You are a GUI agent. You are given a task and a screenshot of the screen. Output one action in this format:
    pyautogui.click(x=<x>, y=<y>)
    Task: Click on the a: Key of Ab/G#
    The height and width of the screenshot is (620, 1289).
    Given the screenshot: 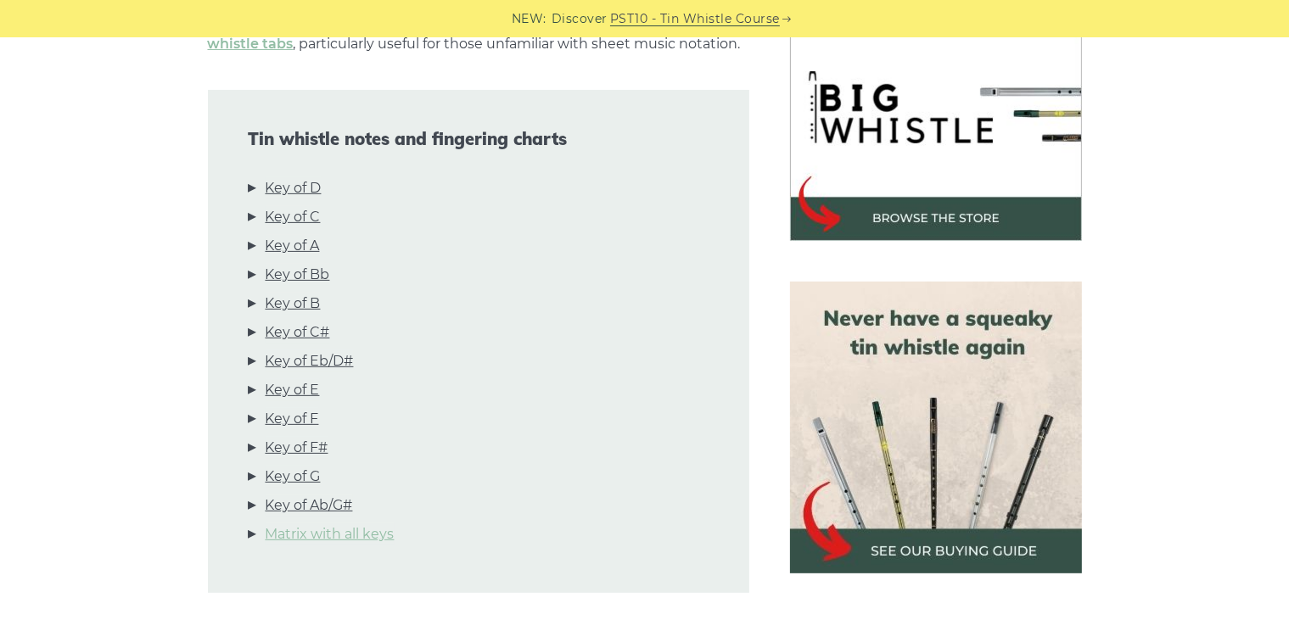 What is the action you would take?
    pyautogui.click(x=309, y=506)
    